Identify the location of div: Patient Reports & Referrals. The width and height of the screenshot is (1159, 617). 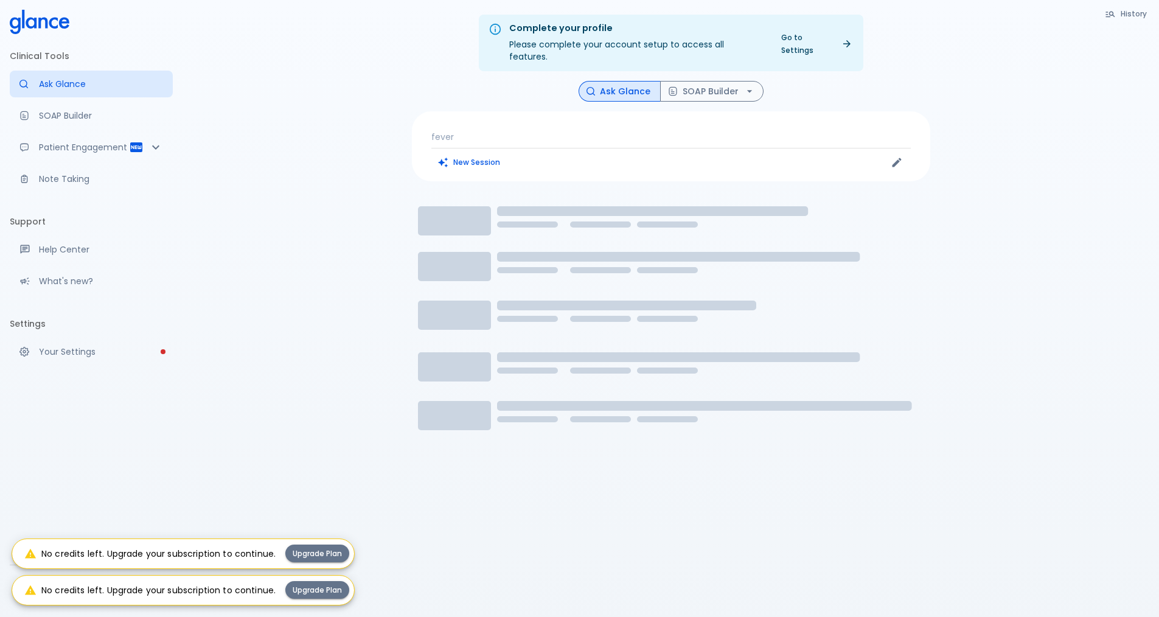
(91, 147).